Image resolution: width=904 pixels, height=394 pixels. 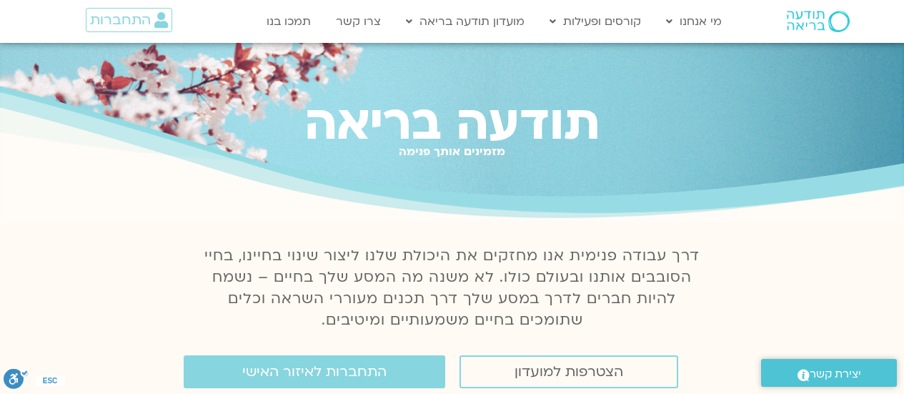 What do you see at coordinates (595, 21) in the screenshot?
I see `a: קורסים ופעילות` at bounding box center [595, 21].